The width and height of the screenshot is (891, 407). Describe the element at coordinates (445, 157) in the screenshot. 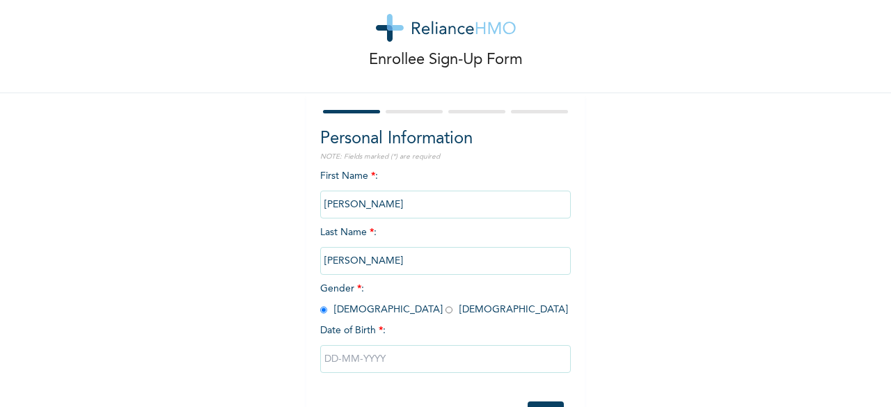

I see `p: NOTE: Fields marked (*) are required` at that location.